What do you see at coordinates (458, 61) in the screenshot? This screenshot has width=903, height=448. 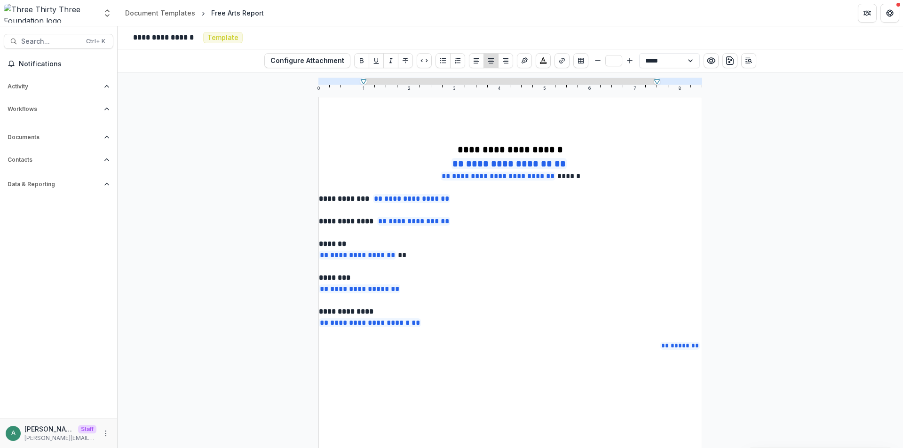 I see `button: Ordered List` at bounding box center [458, 61].